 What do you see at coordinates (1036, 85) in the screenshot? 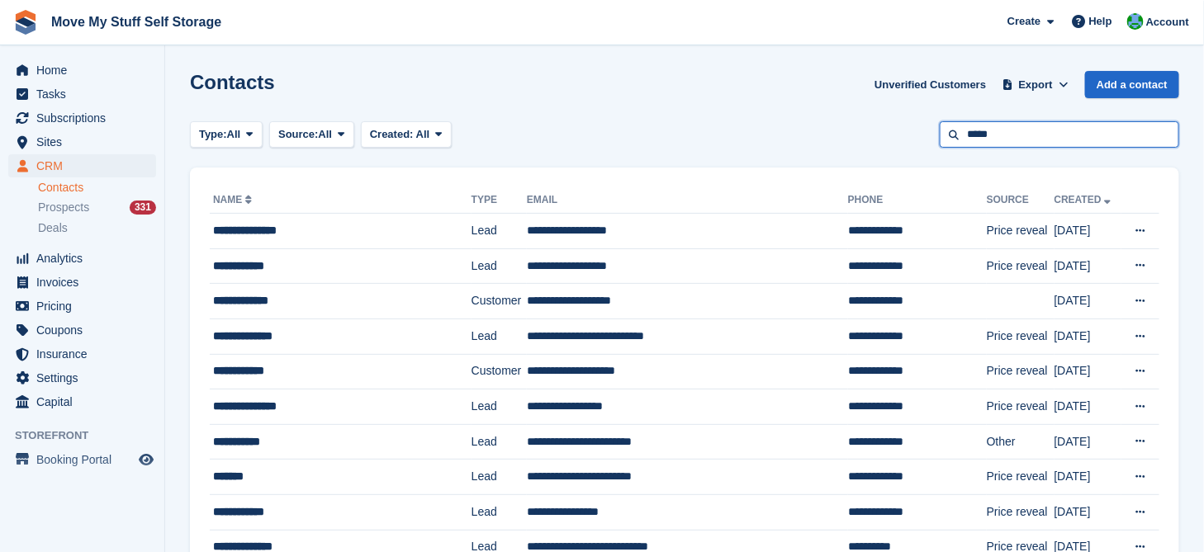
I see `span: Export` at bounding box center [1036, 85].